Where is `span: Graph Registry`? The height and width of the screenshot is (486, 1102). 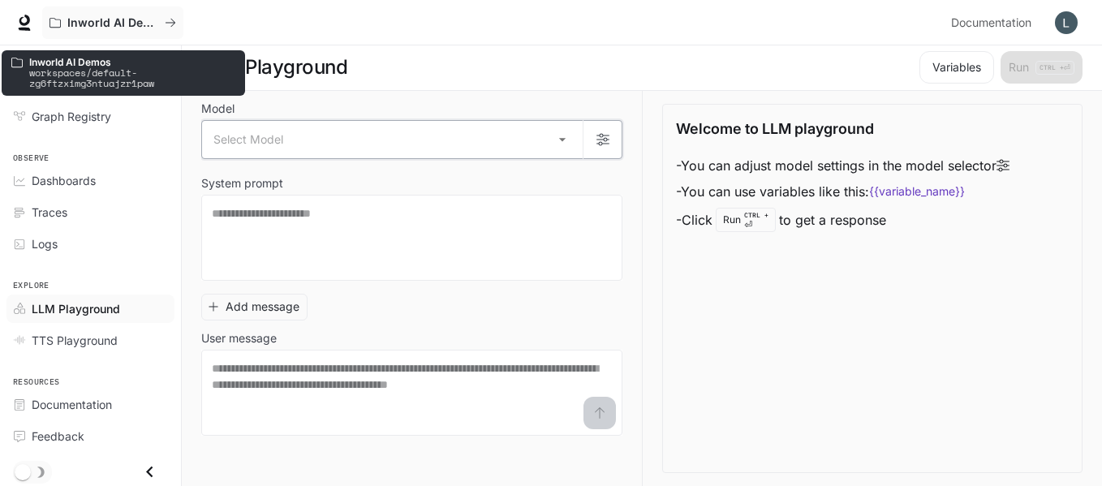 span: Graph Registry is located at coordinates (71, 116).